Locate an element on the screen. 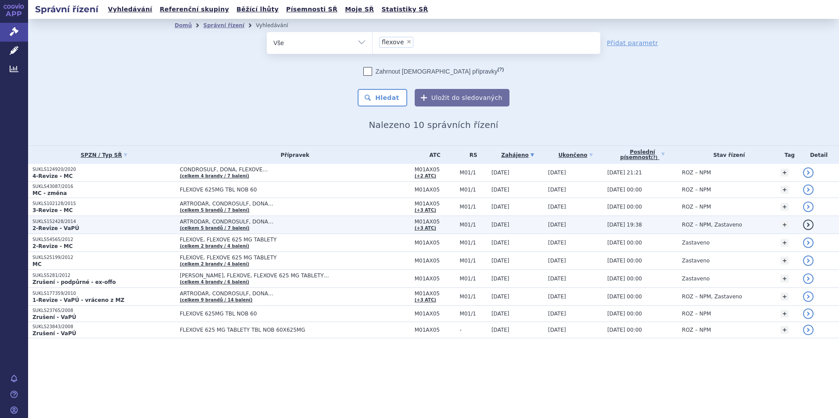  strong: 1-Revize - VaPÚ - vráceno z MZ is located at coordinates (79, 300).